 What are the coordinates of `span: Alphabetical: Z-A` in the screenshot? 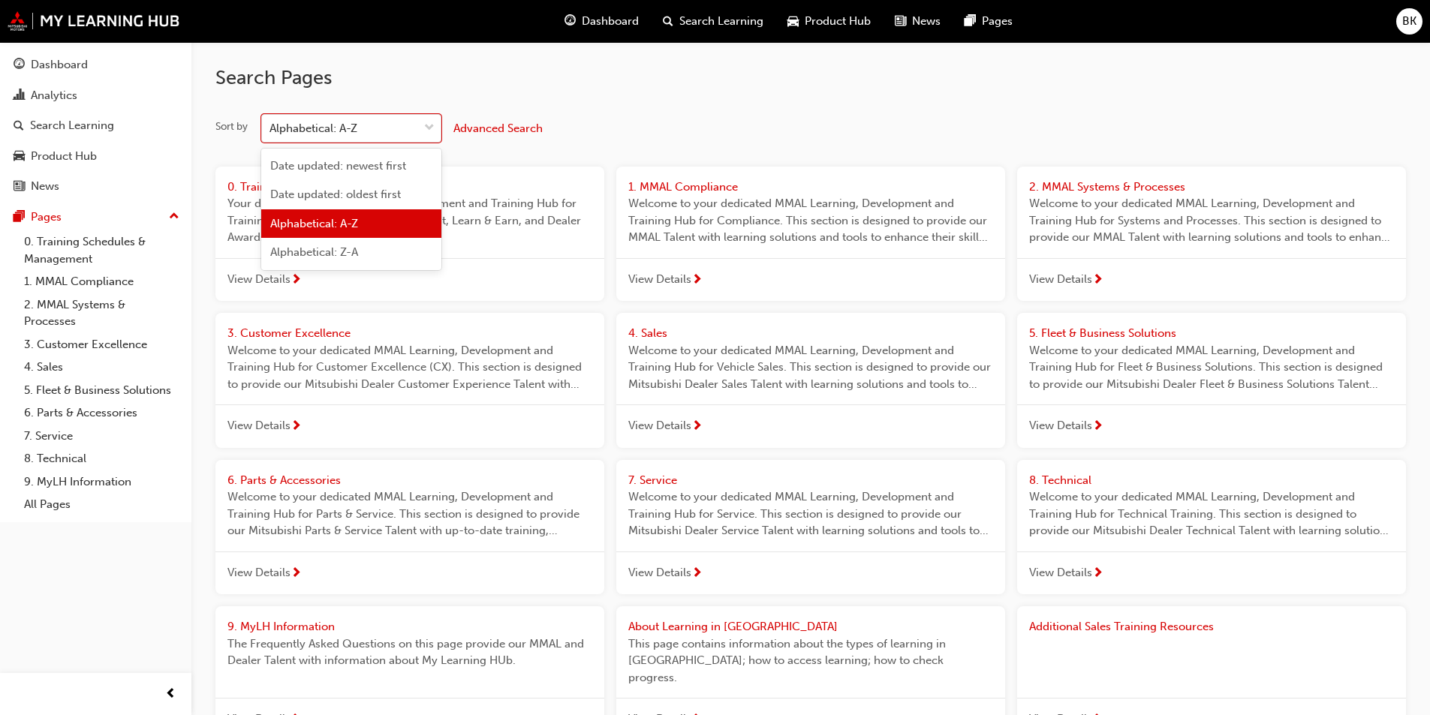 It's located at (314, 252).